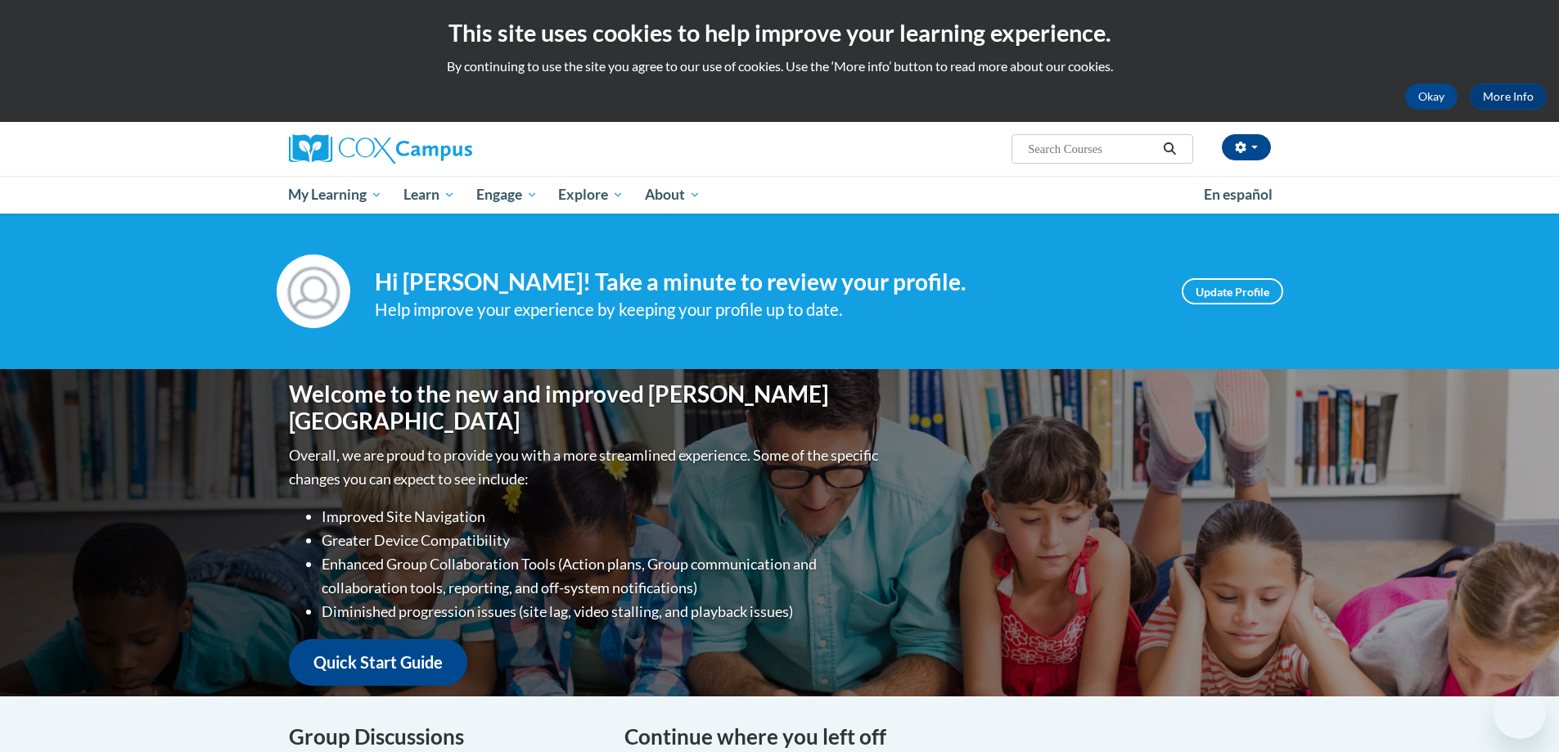  I want to click on div: Main menu, so click(780, 195).